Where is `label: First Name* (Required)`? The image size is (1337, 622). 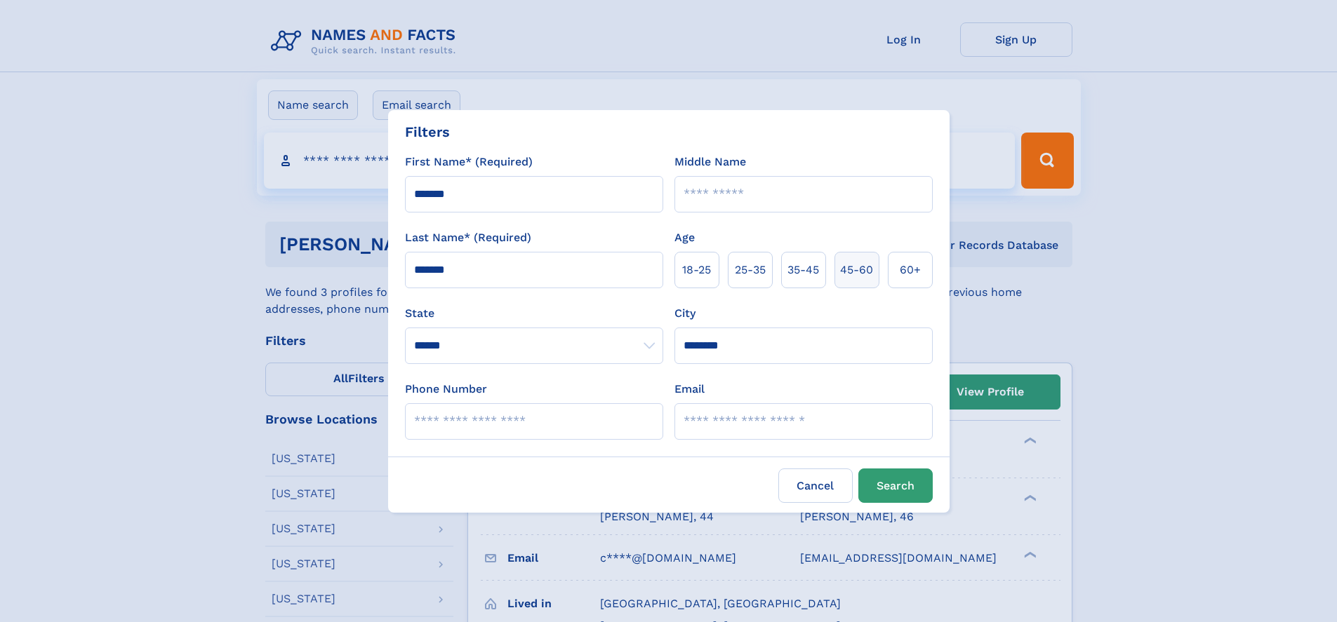
label: First Name* (Required) is located at coordinates (469, 162).